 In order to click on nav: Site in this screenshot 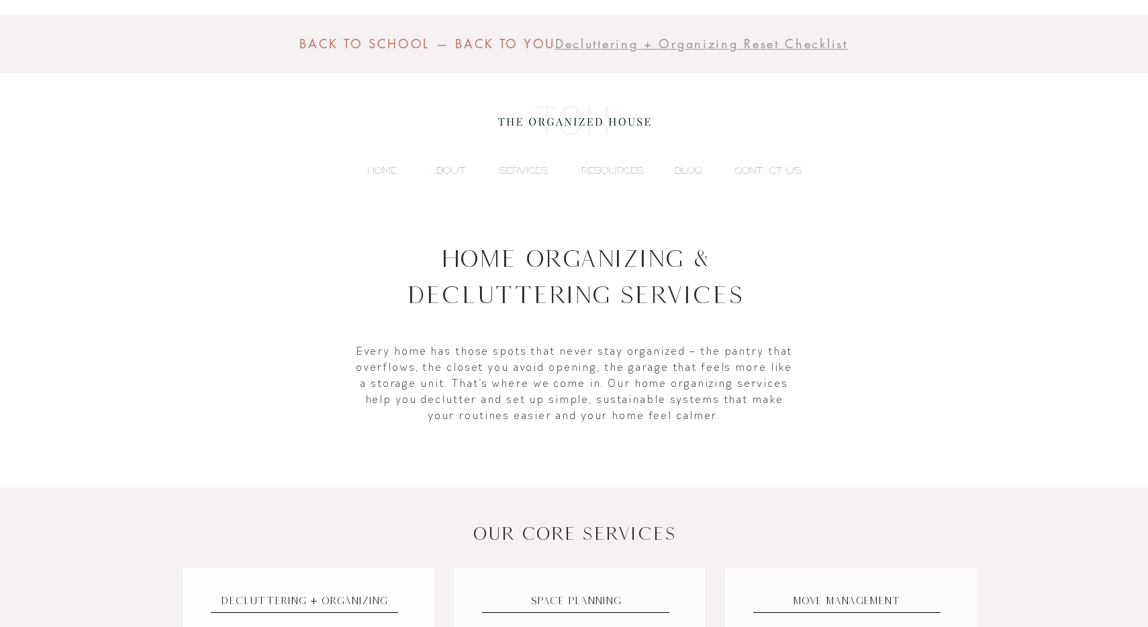, I will do `click(574, 170)`.